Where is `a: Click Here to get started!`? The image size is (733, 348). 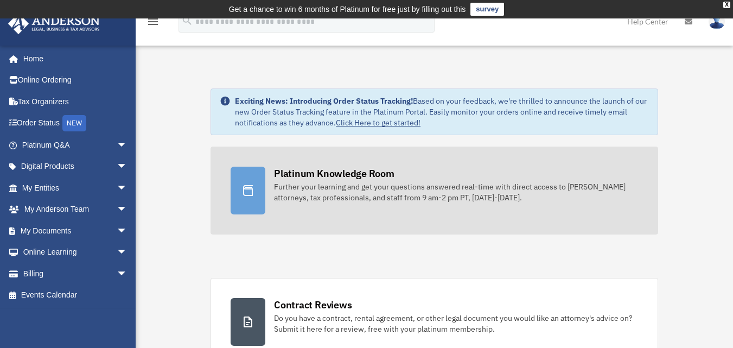 a: Click Here to get started! is located at coordinates (378, 123).